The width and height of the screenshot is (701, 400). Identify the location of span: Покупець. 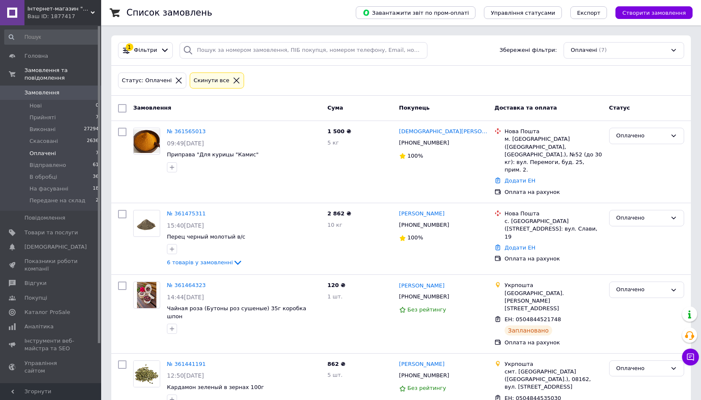
(414, 107).